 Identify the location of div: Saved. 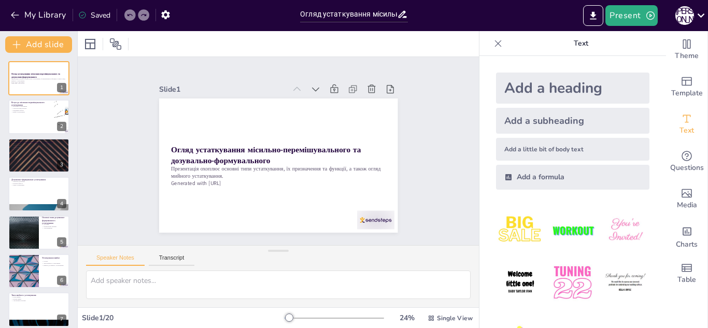
(94, 15).